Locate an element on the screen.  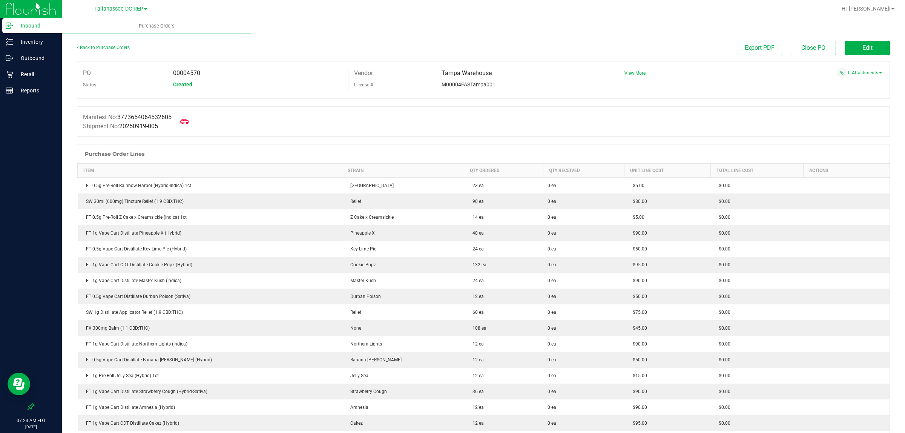
span: 14 ea is located at coordinates (476, 217).